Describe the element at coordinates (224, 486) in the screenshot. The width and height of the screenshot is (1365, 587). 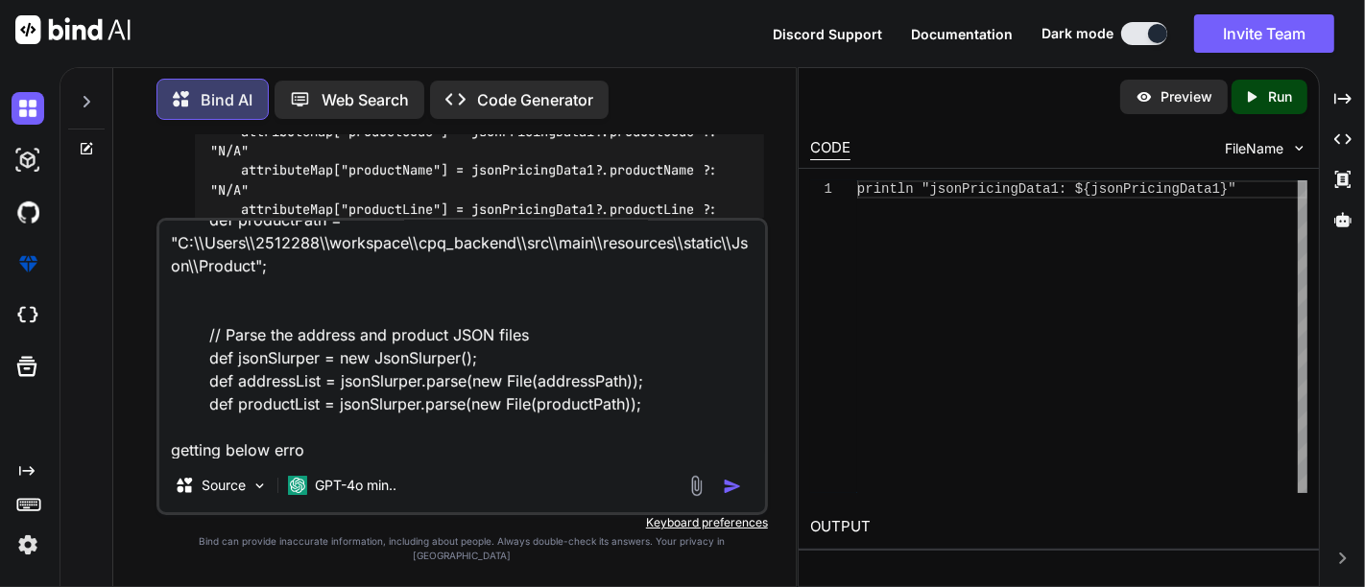
I see `p: Source` at that location.